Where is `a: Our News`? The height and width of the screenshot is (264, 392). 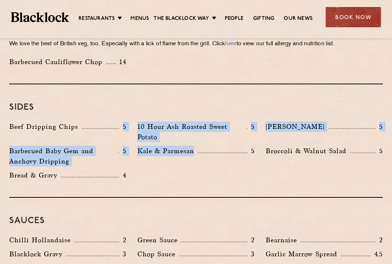
a: Our News is located at coordinates (298, 19).